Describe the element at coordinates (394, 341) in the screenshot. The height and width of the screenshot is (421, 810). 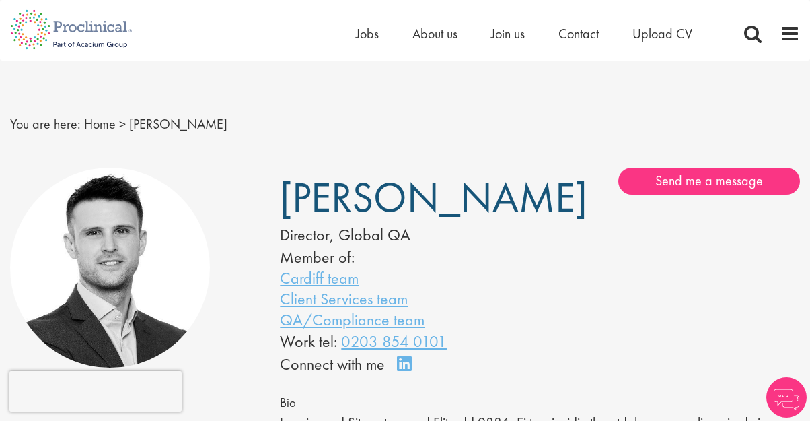
I see `a: 0203 854 0101` at that location.